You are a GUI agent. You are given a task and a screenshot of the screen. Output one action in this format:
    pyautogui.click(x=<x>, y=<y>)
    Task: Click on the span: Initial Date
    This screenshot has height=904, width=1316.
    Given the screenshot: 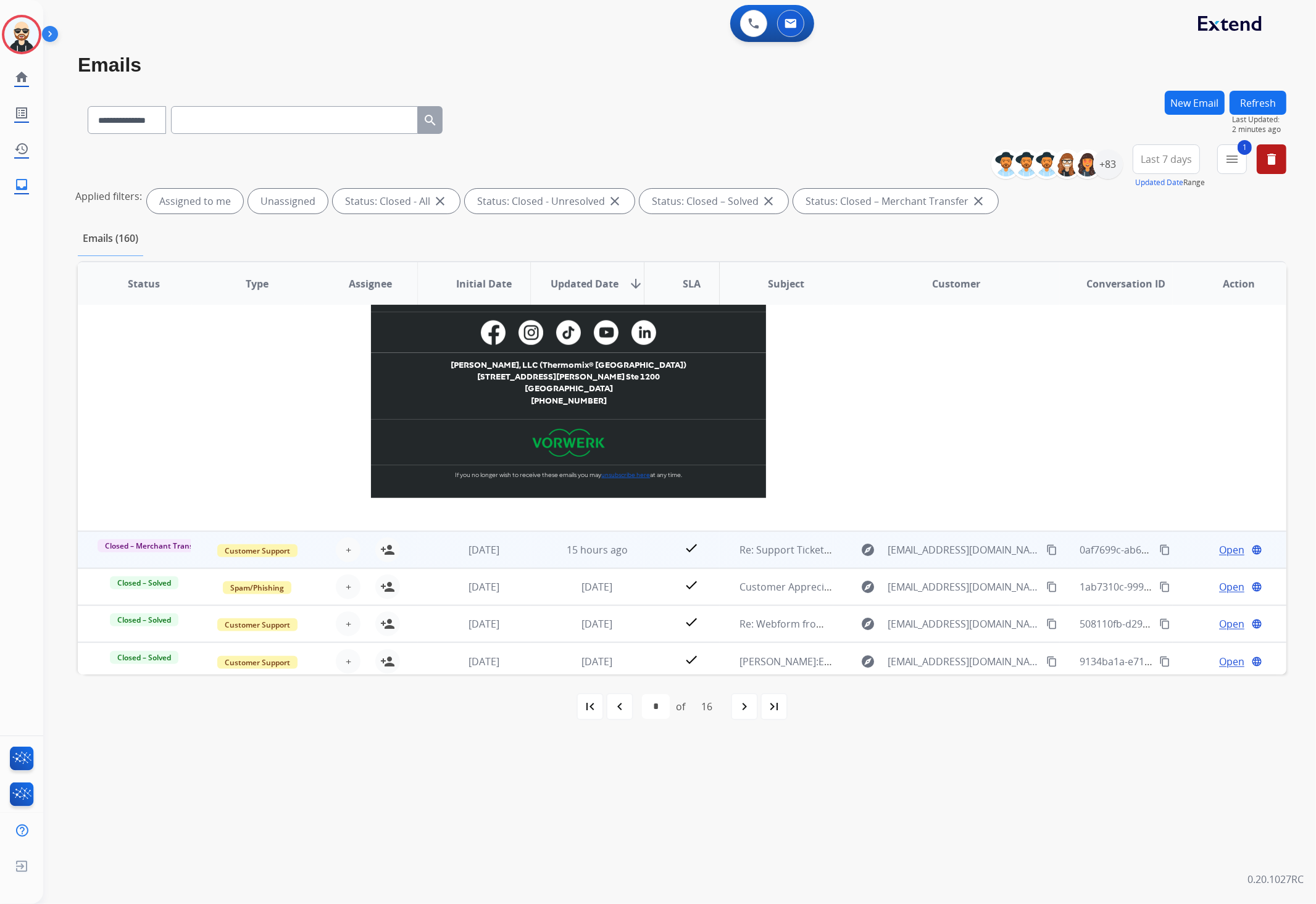 What is the action you would take?
    pyautogui.click(x=484, y=284)
    